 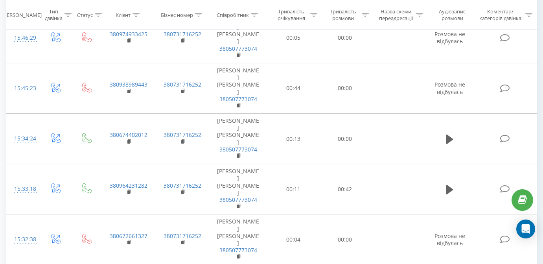 What do you see at coordinates (85, 15) in the screenshot?
I see `div: Статус` at bounding box center [85, 15].